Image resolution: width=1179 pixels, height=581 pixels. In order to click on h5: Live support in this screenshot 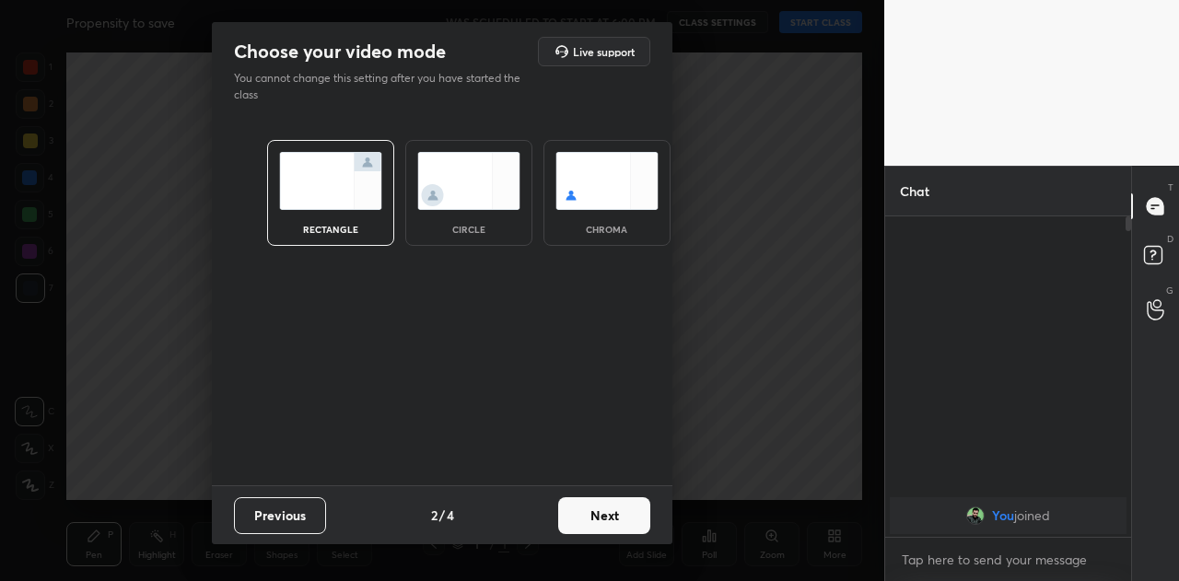, I will do `click(603, 52)`.